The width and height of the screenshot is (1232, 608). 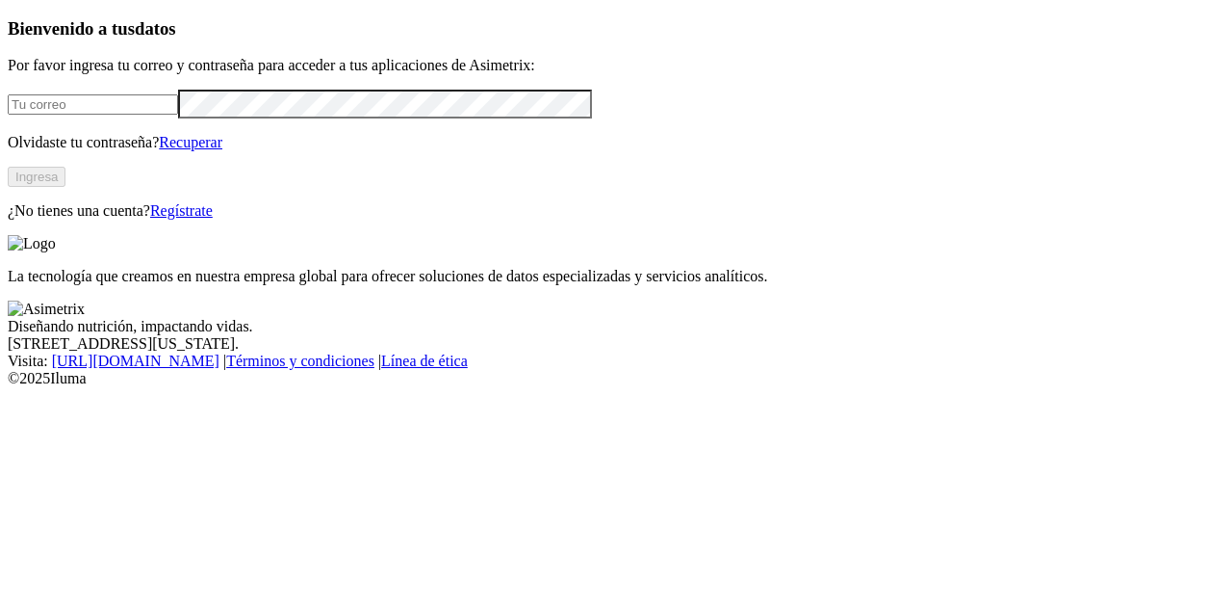 I want to click on a: Regístrate, so click(x=181, y=210).